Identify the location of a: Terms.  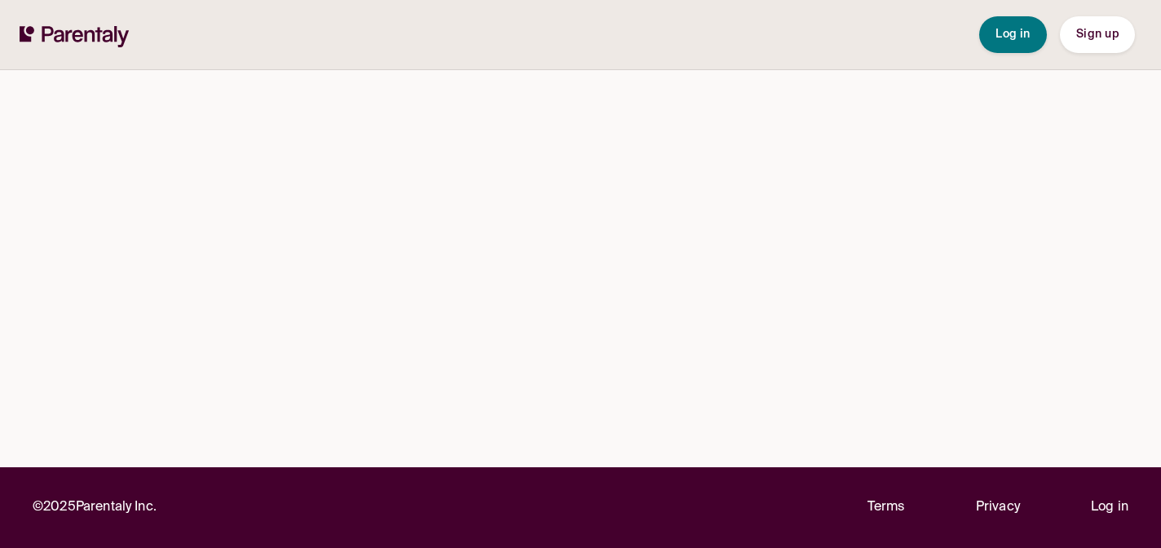
(886, 507).